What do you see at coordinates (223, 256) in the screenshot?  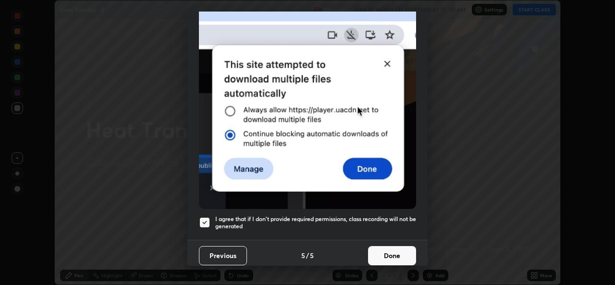 I see `button: Previous` at bounding box center [223, 256].